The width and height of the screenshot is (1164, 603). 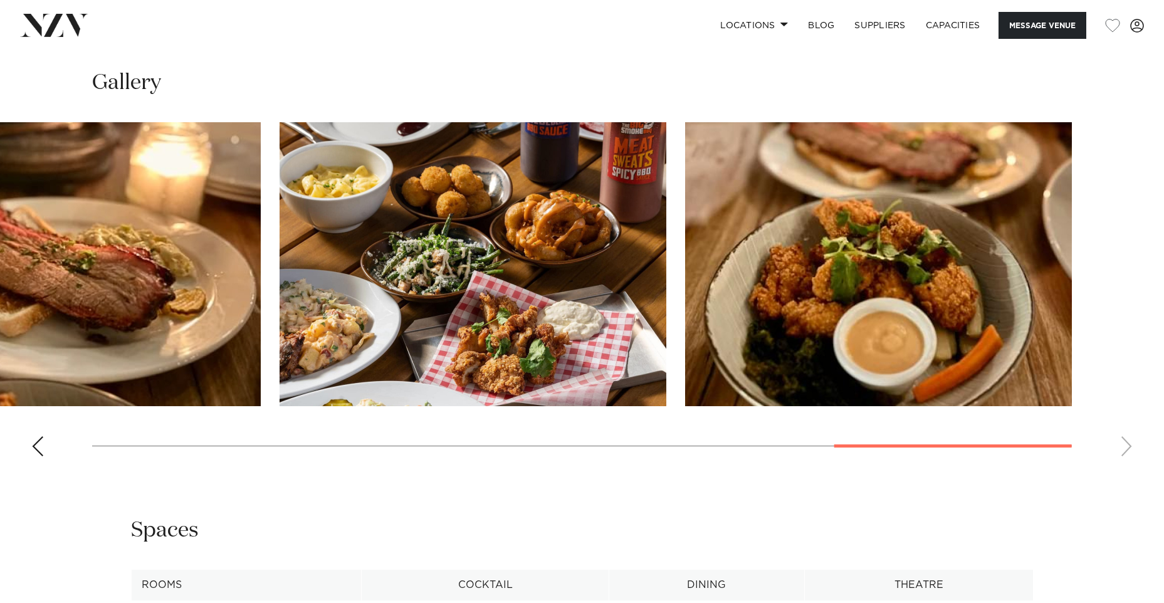 I want to click on swiper-slide: 10 / 10, so click(x=878, y=264).